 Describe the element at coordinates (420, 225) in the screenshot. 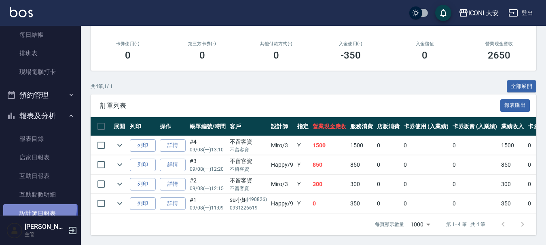

I see `div: 1000` at that location.